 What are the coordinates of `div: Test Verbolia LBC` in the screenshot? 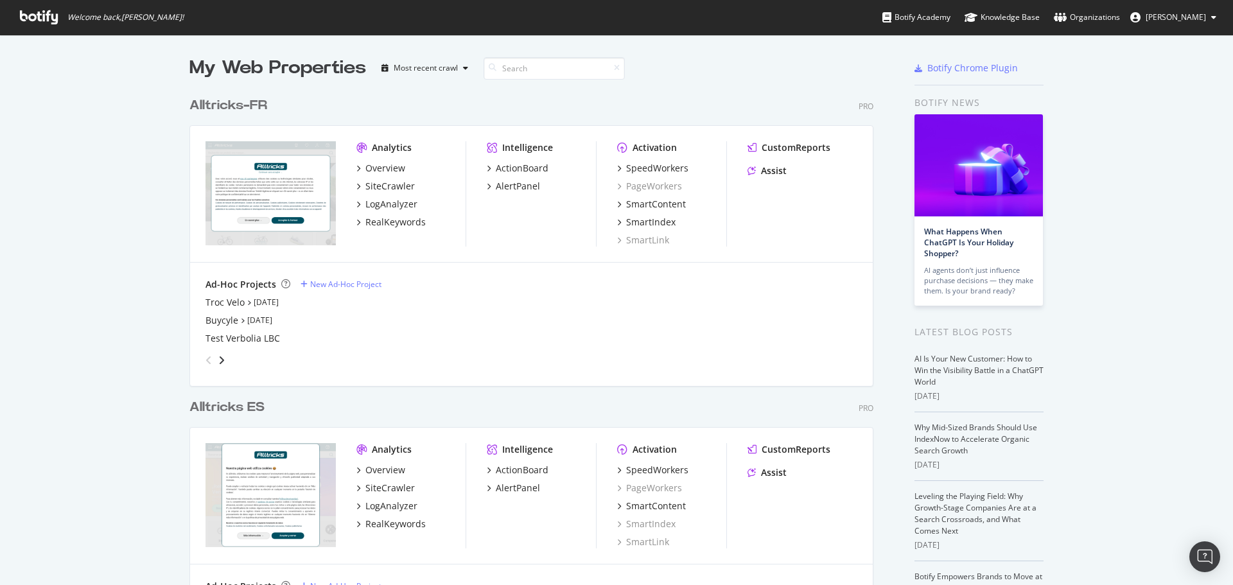 It's located at (243, 338).